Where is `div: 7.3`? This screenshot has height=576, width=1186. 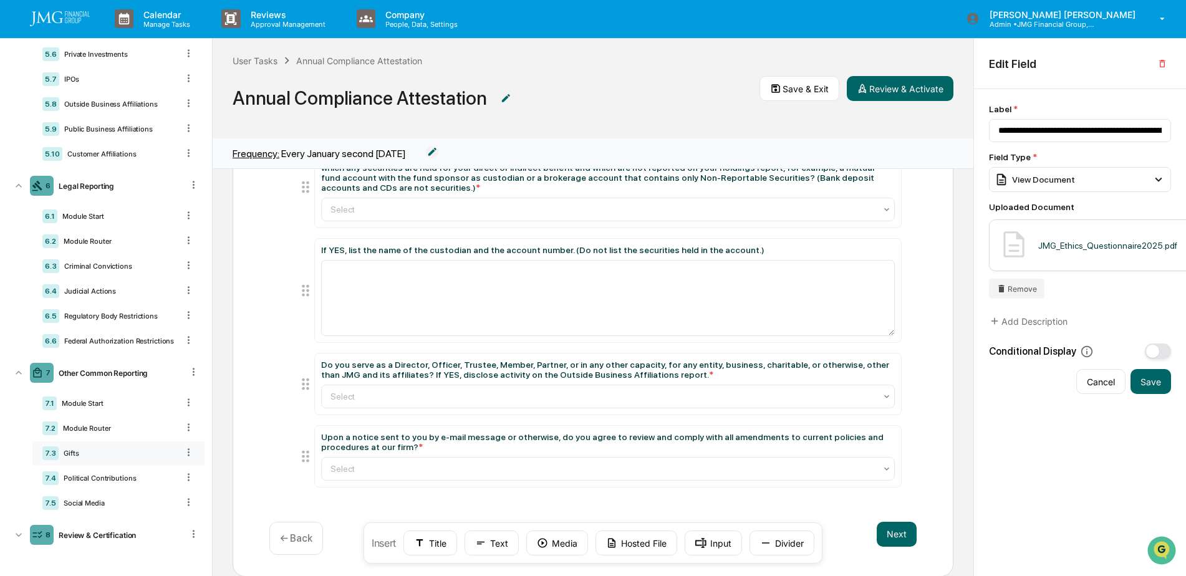
div: 7.3 is located at coordinates (51, 453).